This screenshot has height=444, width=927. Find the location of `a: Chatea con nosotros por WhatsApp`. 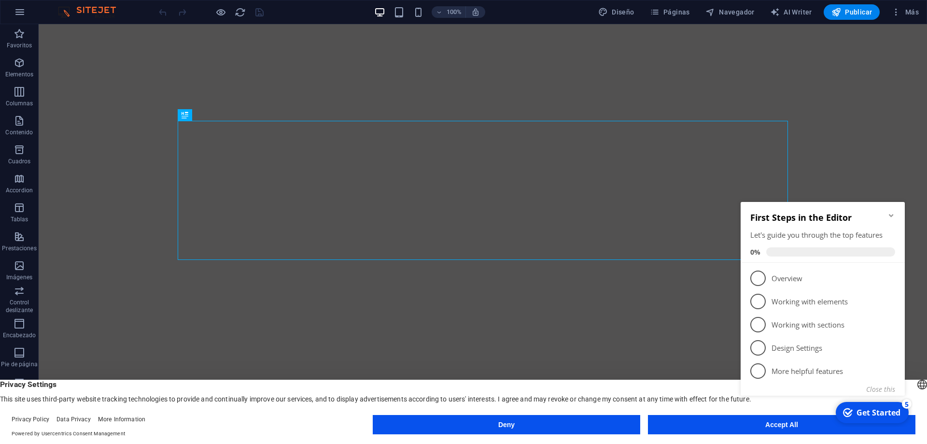

a: Chatea con nosotros por WhatsApp is located at coordinates (847, 363).